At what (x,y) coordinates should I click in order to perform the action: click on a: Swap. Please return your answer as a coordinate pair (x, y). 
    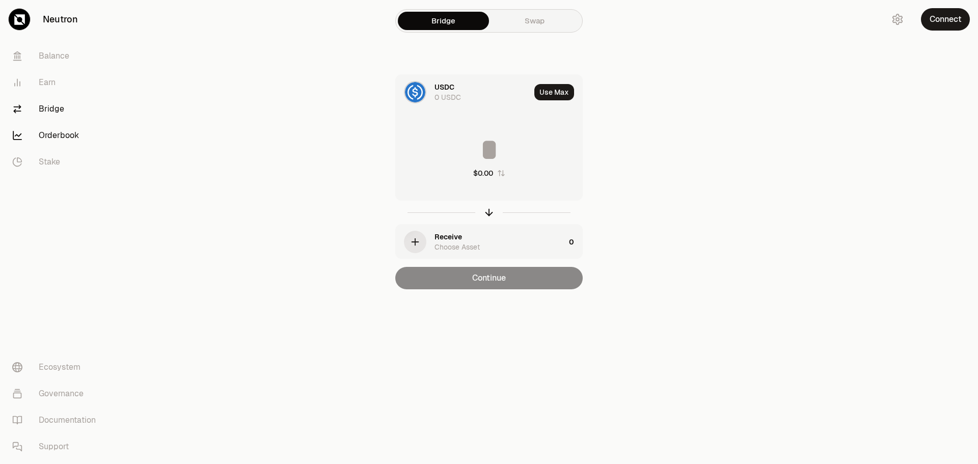
    Looking at the image, I should click on (535, 21).